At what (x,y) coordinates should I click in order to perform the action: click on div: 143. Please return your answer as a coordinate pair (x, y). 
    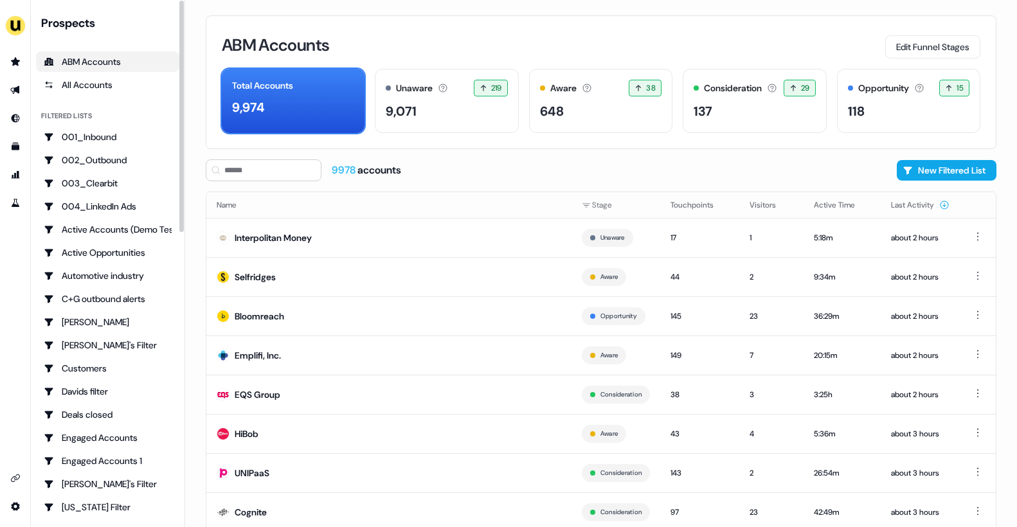
    Looking at the image, I should click on (700, 473).